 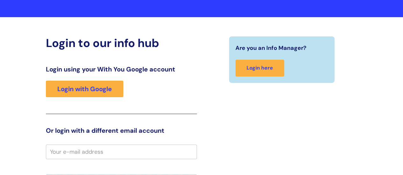 What do you see at coordinates (121, 43) in the screenshot?
I see `h2: Login to our info hub` at bounding box center [121, 43].